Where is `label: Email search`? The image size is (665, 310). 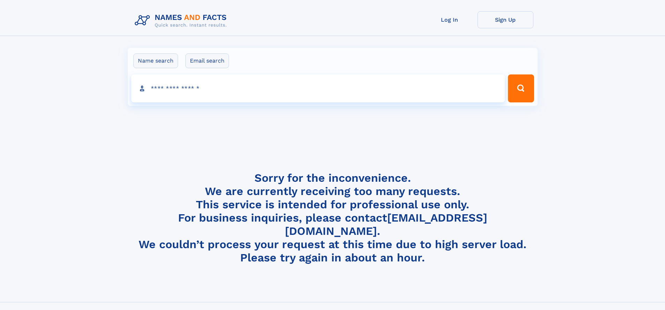
label: Email search is located at coordinates (207, 61).